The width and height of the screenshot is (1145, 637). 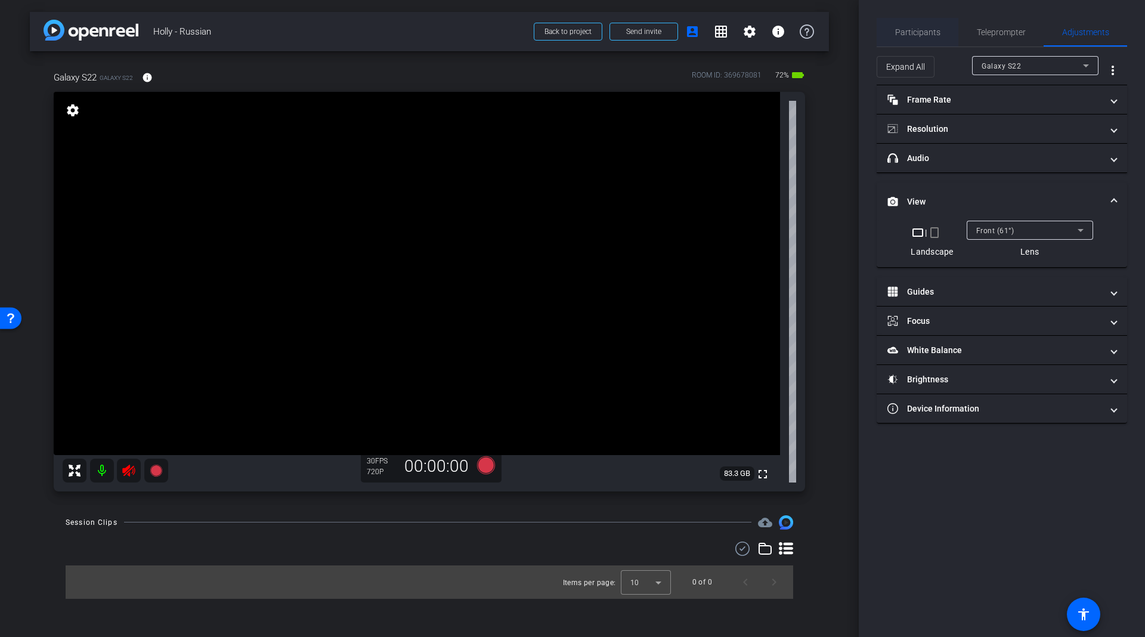 I want to click on button: Back to project, so click(x=568, y=32).